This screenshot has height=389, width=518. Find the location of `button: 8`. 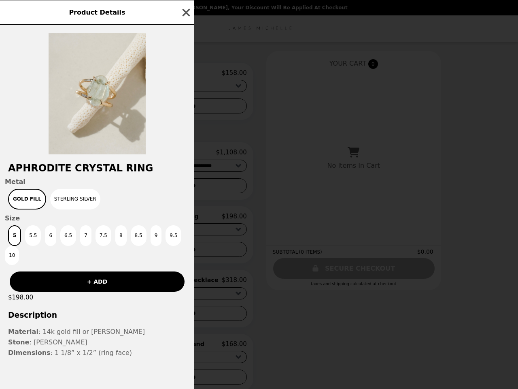

button: 8 is located at coordinates (121, 235).